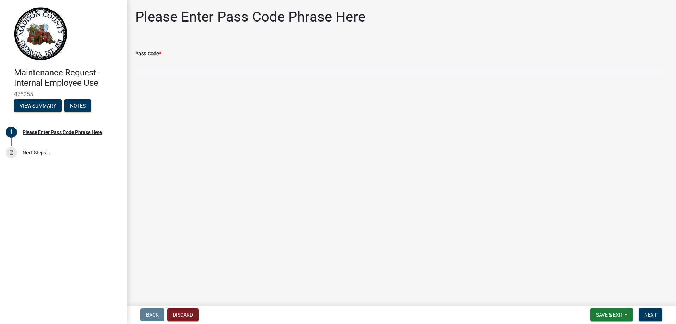 Image resolution: width=676 pixels, height=324 pixels. I want to click on span: Back, so click(153, 315).